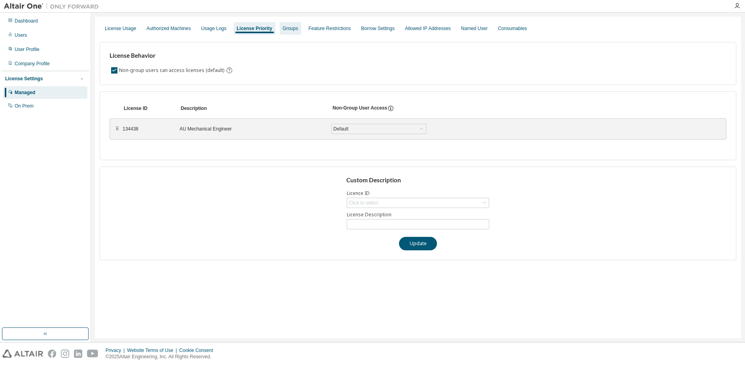 This screenshot has height=365, width=745. What do you see at coordinates (251, 129) in the screenshot?
I see `div: AU Mechanical Engineer` at bounding box center [251, 129].